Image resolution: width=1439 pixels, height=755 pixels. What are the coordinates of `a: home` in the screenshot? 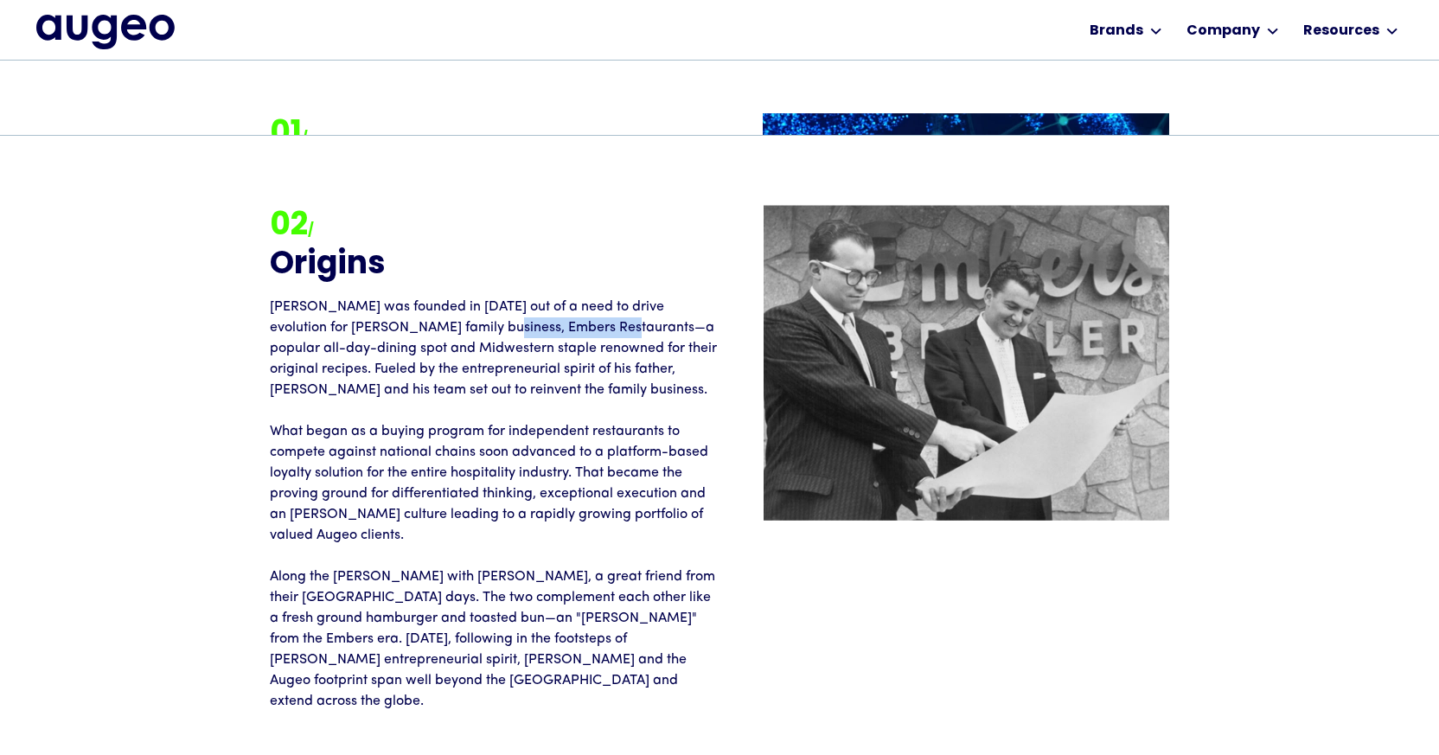 It's located at (106, 32).